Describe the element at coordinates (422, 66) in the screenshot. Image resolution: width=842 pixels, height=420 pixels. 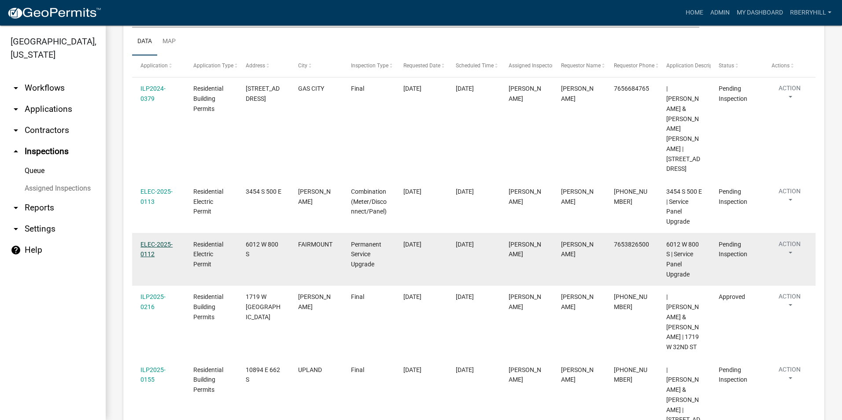
I see `span: Requested Date` at that location.